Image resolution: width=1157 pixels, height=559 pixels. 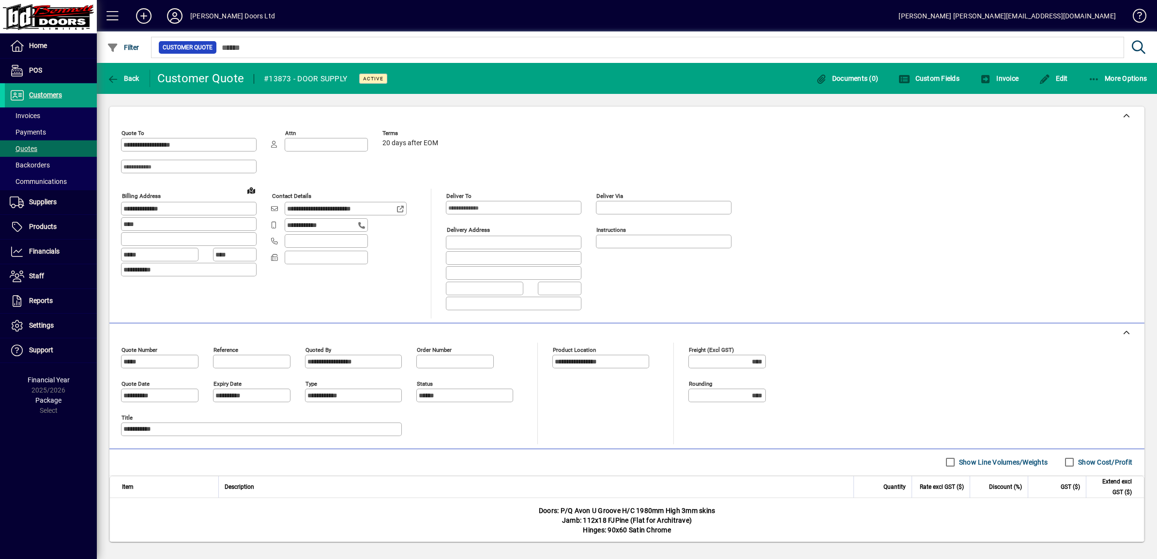 I want to click on a: Reports, so click(x=51, y=301).